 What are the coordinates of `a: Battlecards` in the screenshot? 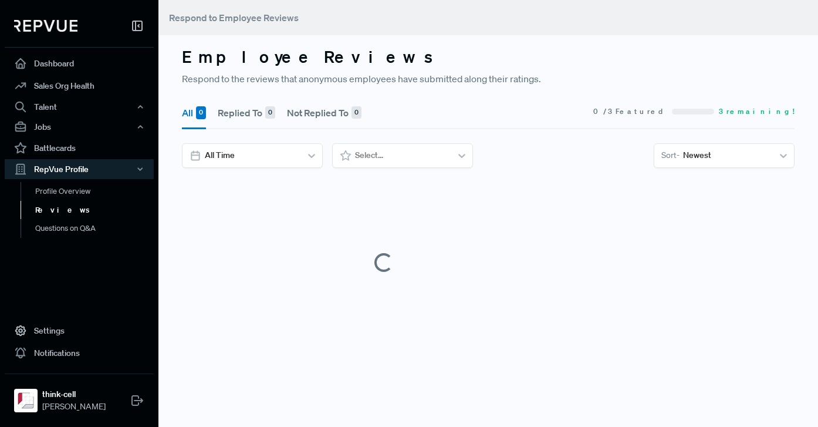 It's located at (79, 148).